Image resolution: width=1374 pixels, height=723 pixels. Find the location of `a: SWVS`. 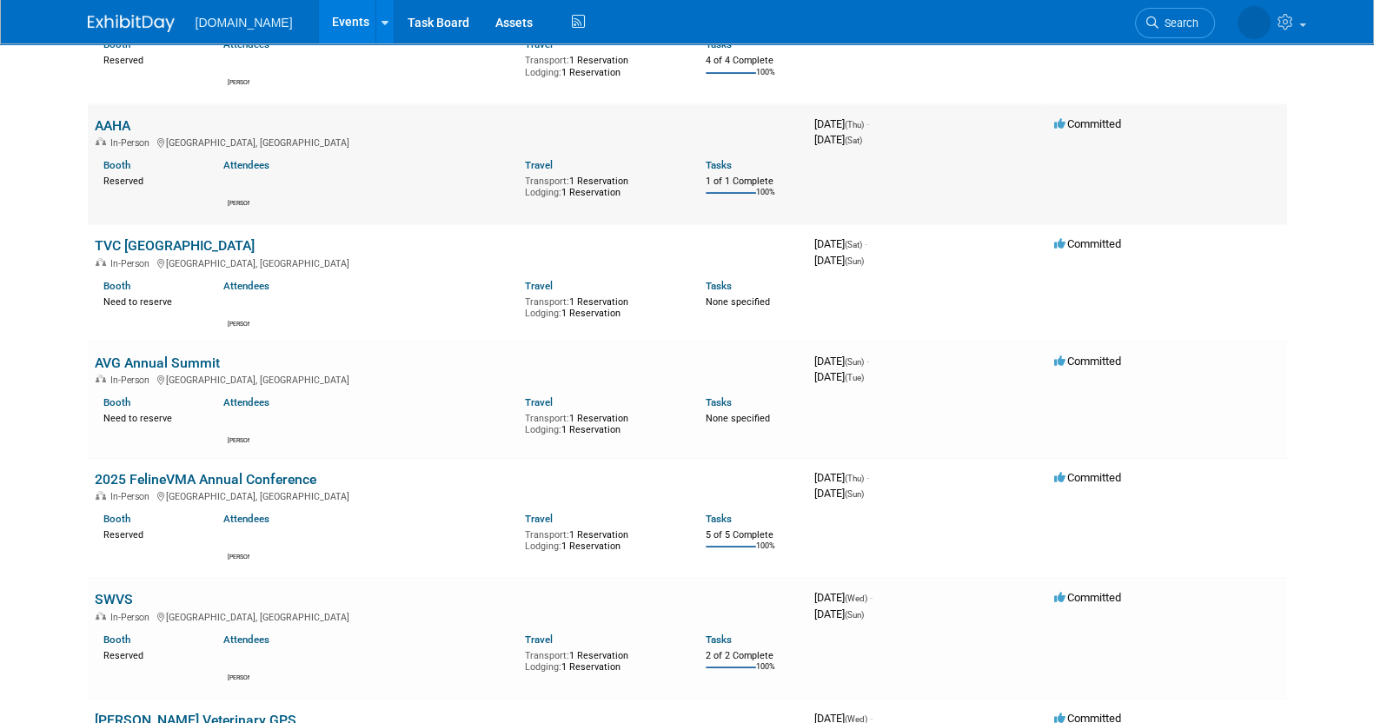

a: SWVS is located at coordinates (114, 599).